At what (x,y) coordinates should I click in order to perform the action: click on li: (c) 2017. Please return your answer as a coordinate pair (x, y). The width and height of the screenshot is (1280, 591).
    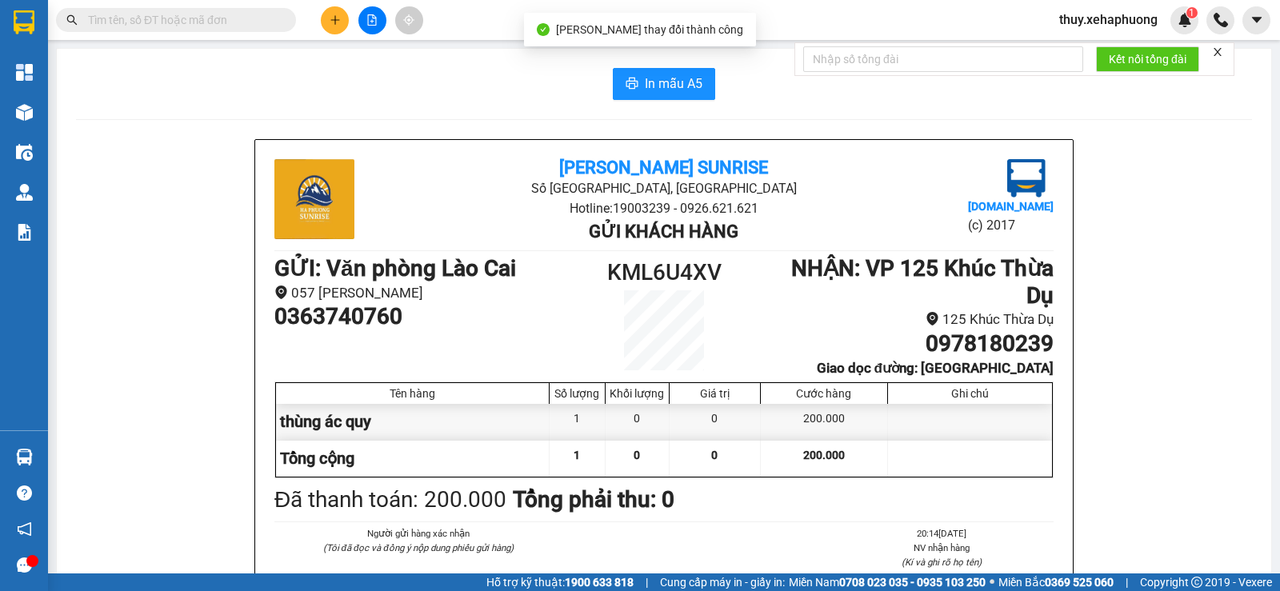
    Looking at the image, I should click on (1010, 225).